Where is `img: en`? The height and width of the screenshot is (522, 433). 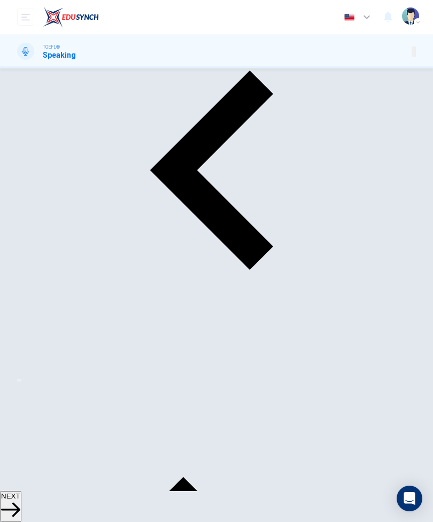 img: en is located at coordinates (349, 17).